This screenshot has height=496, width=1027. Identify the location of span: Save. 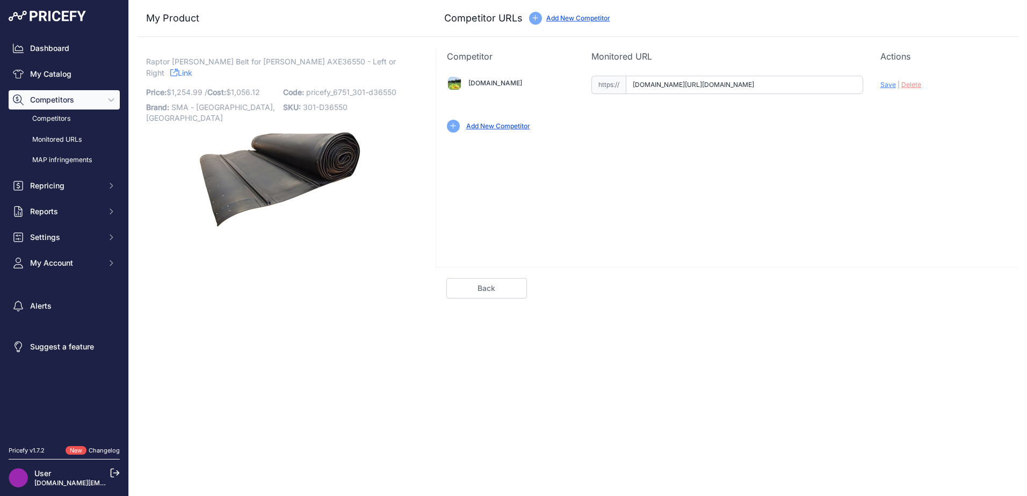
(888, 84).